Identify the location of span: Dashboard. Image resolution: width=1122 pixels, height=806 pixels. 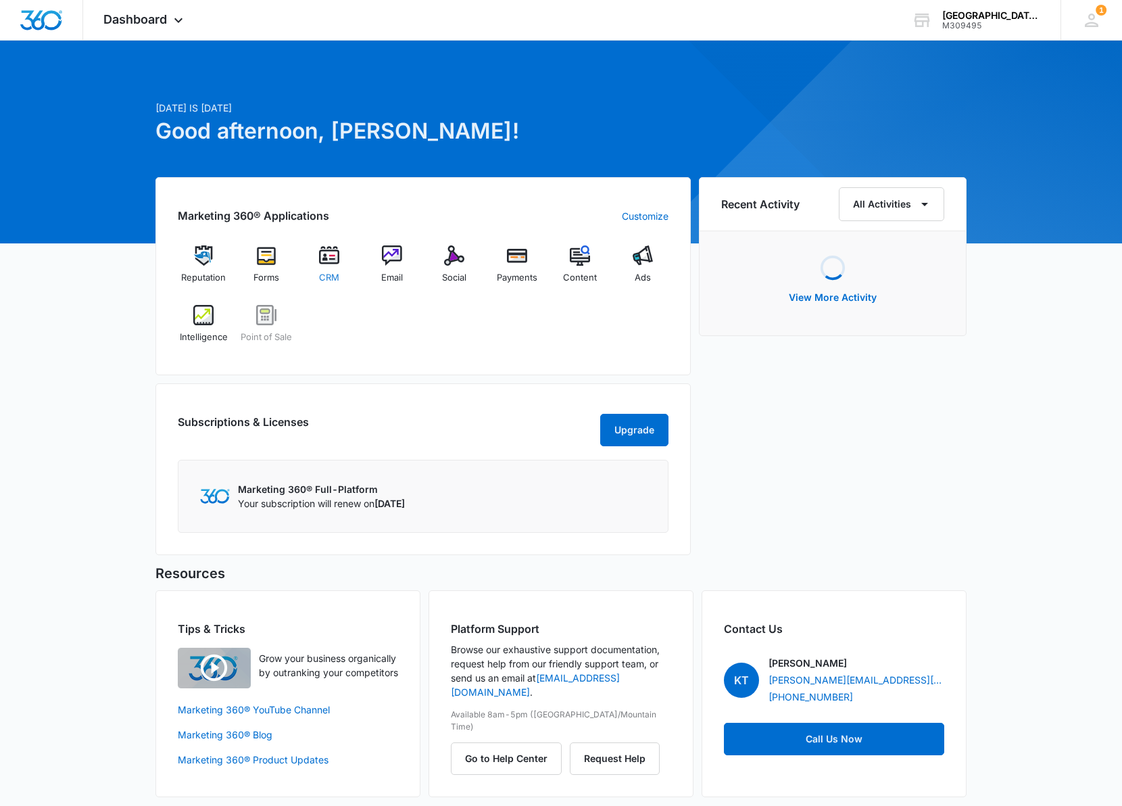
(135, 19).